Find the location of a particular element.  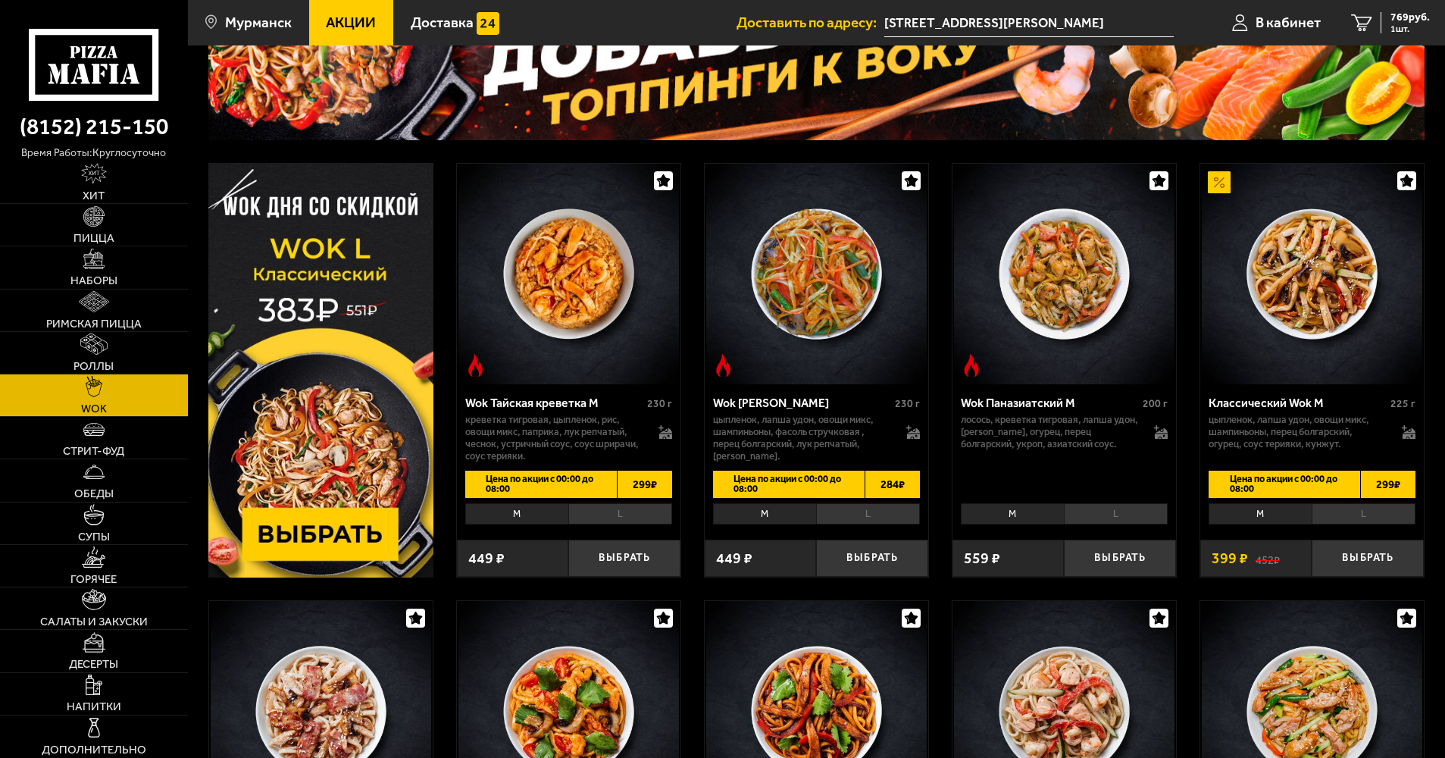

span: 559 ₽ is located at coordinates (982, 558).